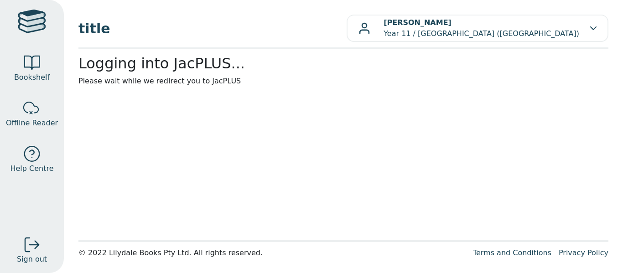  Describe the element at coordinates (584, 253) in the screenshot. I see `a: Privacy Policy` at that location.